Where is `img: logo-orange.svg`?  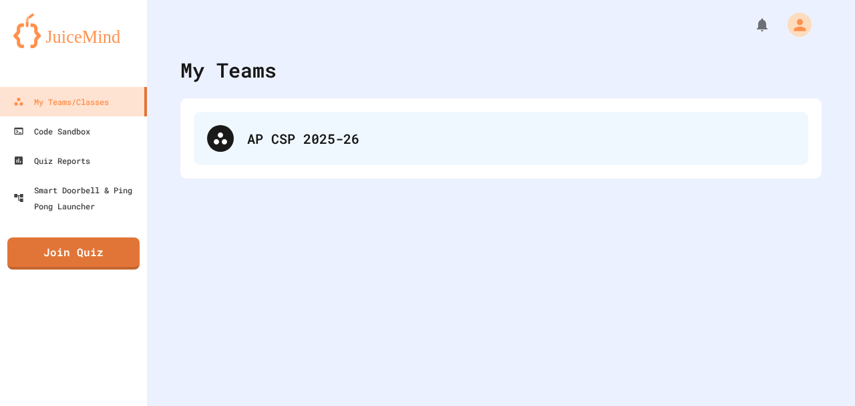
img: logo-orange.svg is located at coordinates (74, 31).